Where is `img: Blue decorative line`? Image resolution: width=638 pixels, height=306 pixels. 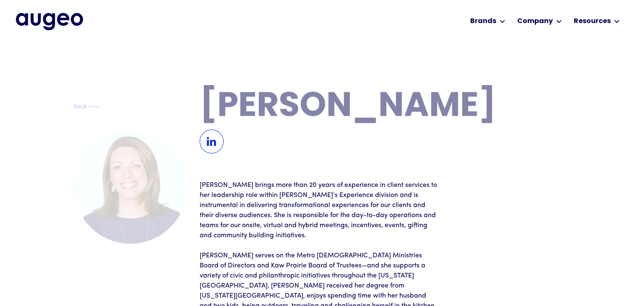
img: Blue decorative line is located at coordinates (94, 107).